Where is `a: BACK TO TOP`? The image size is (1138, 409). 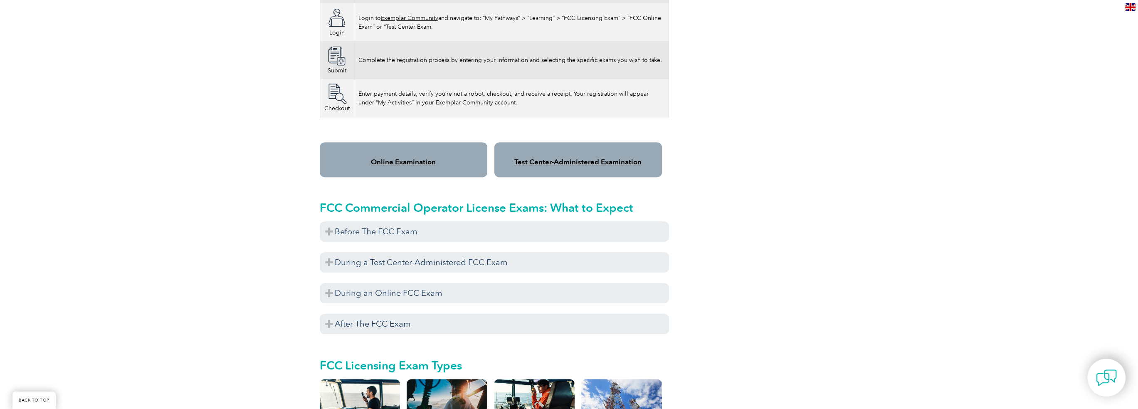 a: BACK TO TOP is located at coordinates (34, 400).